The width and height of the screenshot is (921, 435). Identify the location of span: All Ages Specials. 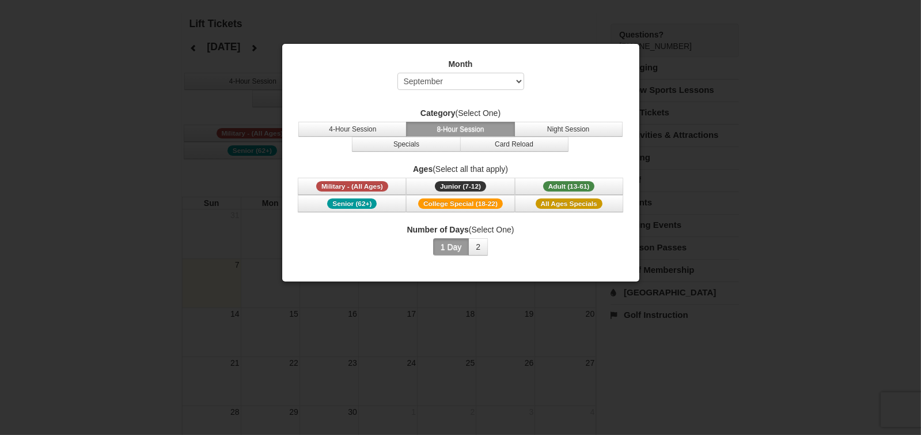
(569, 203).